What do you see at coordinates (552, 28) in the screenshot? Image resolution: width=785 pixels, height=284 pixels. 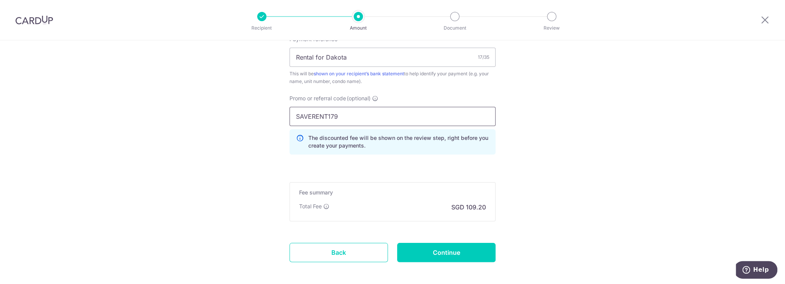 I see `p: Review` at bounding box center [552, 28].